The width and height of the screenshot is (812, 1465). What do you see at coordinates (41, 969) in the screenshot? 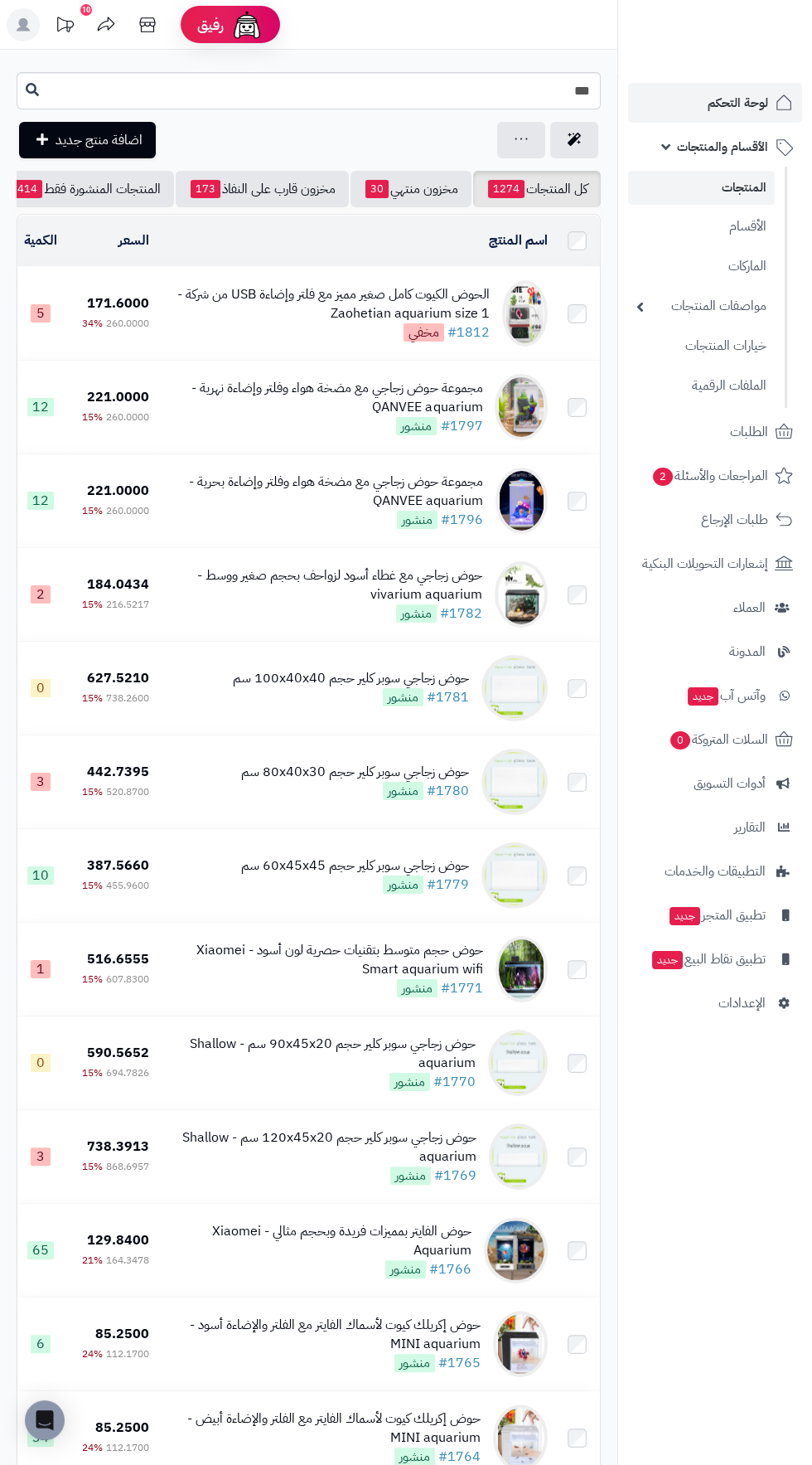
I see `span: 1` at bounding box center [41, 969].